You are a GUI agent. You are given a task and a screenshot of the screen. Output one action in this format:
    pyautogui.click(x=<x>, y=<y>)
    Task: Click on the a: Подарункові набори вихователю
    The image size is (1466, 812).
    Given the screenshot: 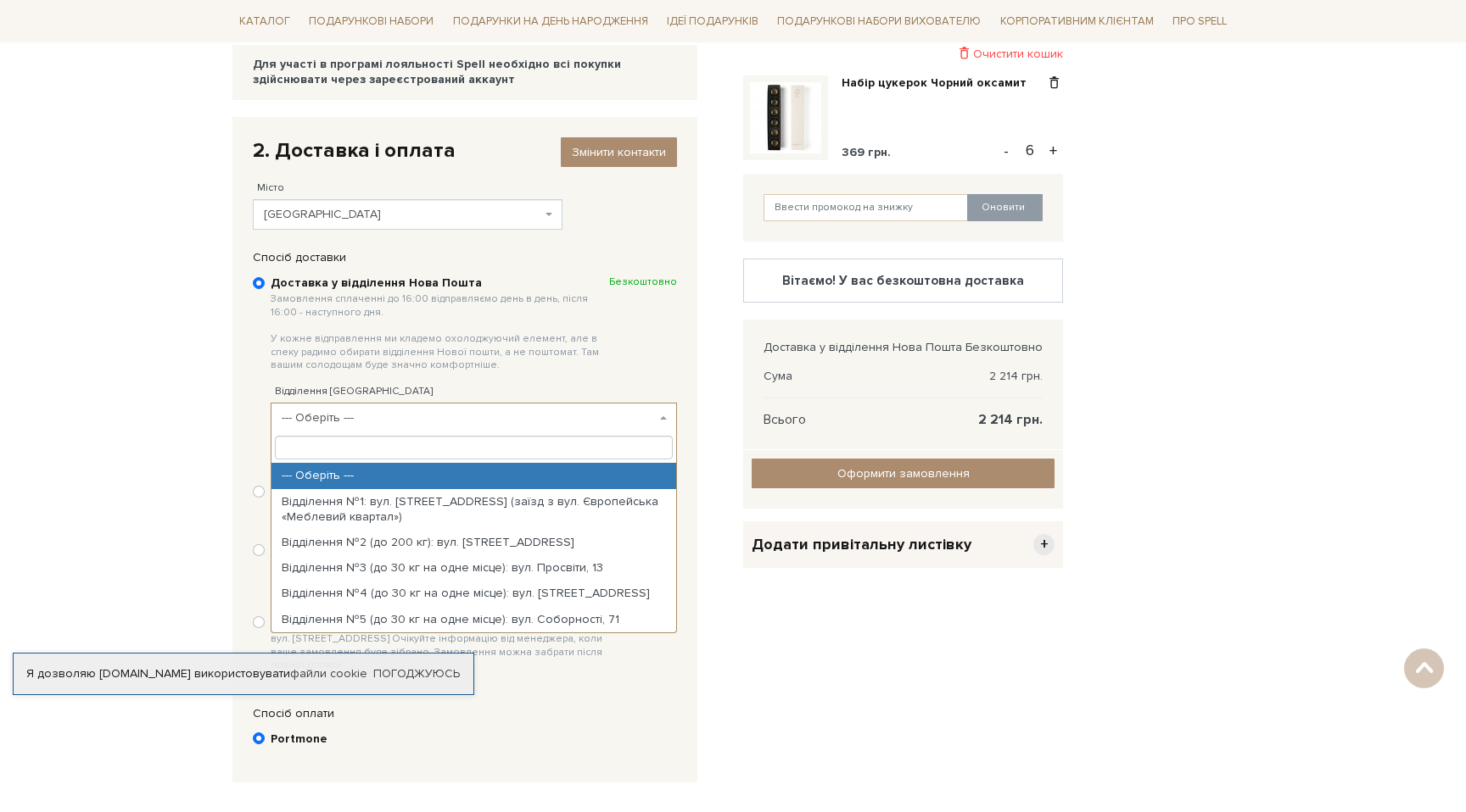 What is the action you would take?
    pyautogui.click(x=879, y=21)
    